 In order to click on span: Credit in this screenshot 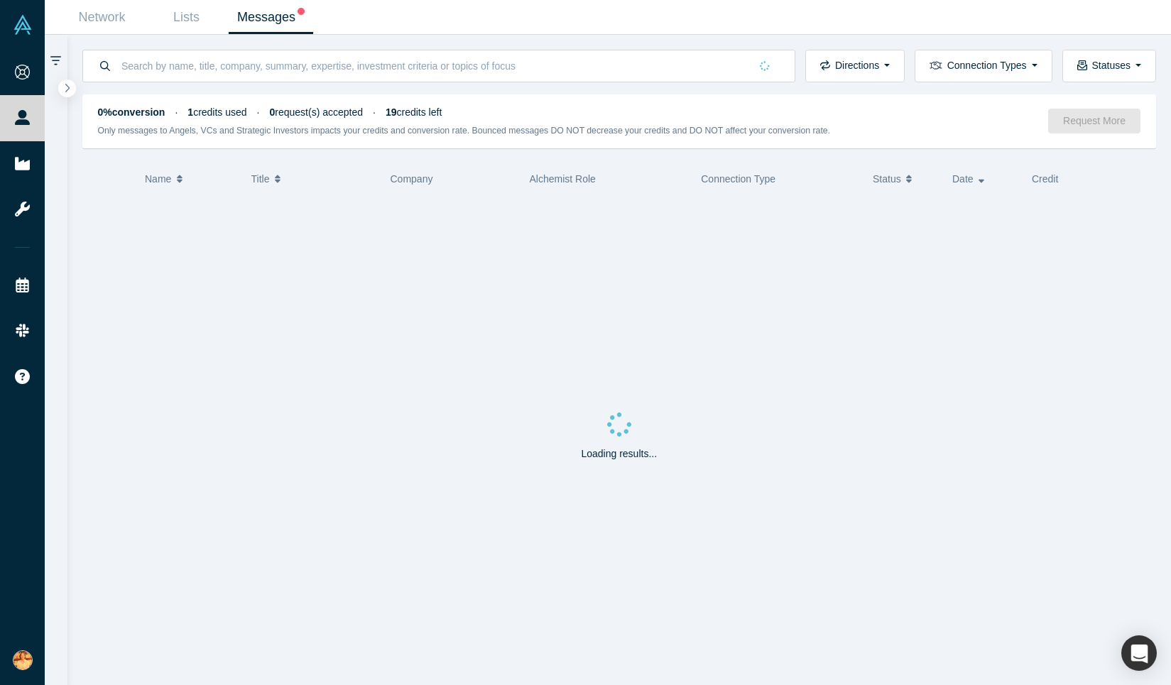, I will do `click(1045, 179)`.